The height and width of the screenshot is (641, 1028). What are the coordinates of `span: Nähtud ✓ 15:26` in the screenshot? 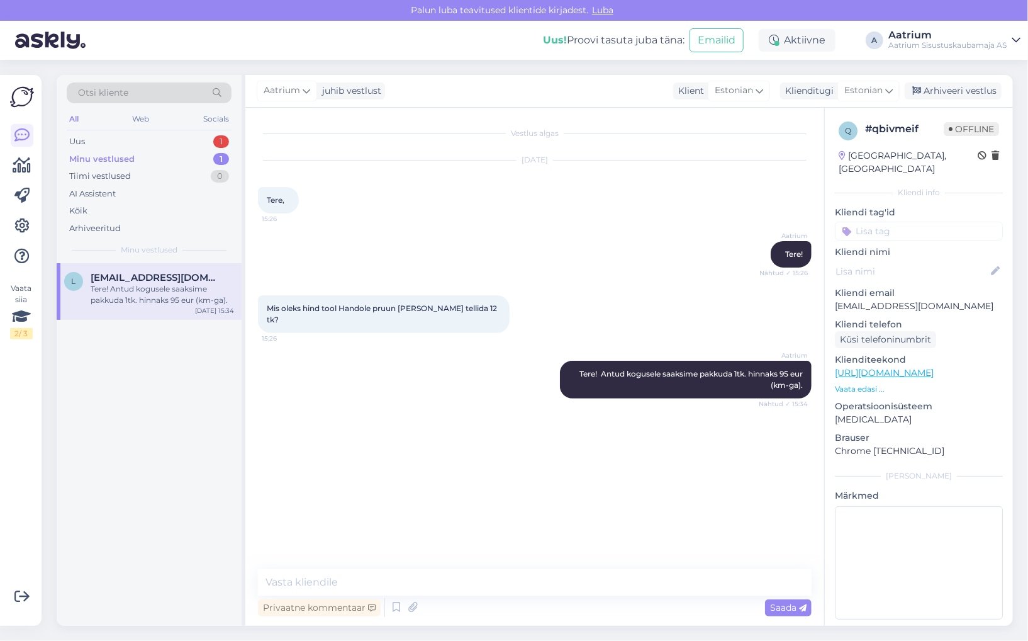 It's located at (783, 272).